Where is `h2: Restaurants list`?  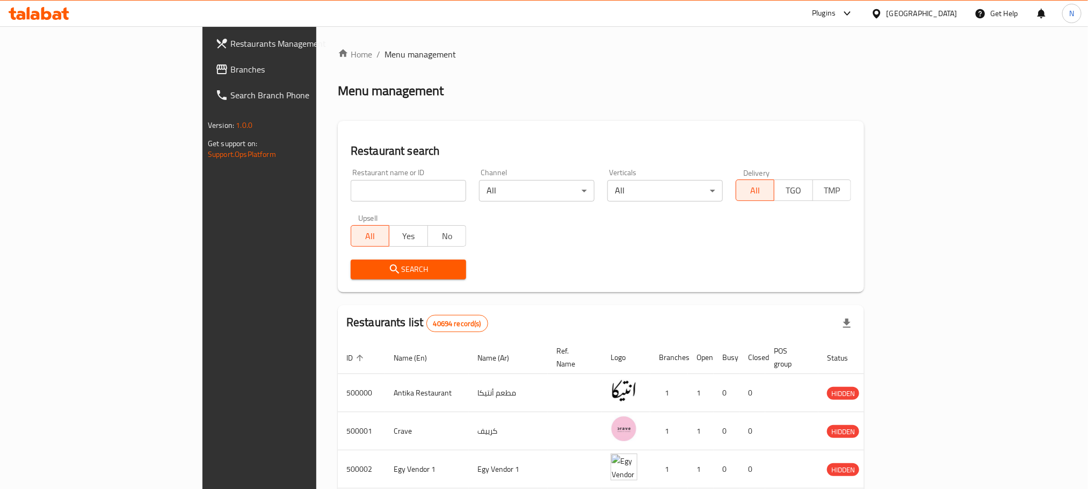 h2: Restaurants list is located at coordinates (417, 323).